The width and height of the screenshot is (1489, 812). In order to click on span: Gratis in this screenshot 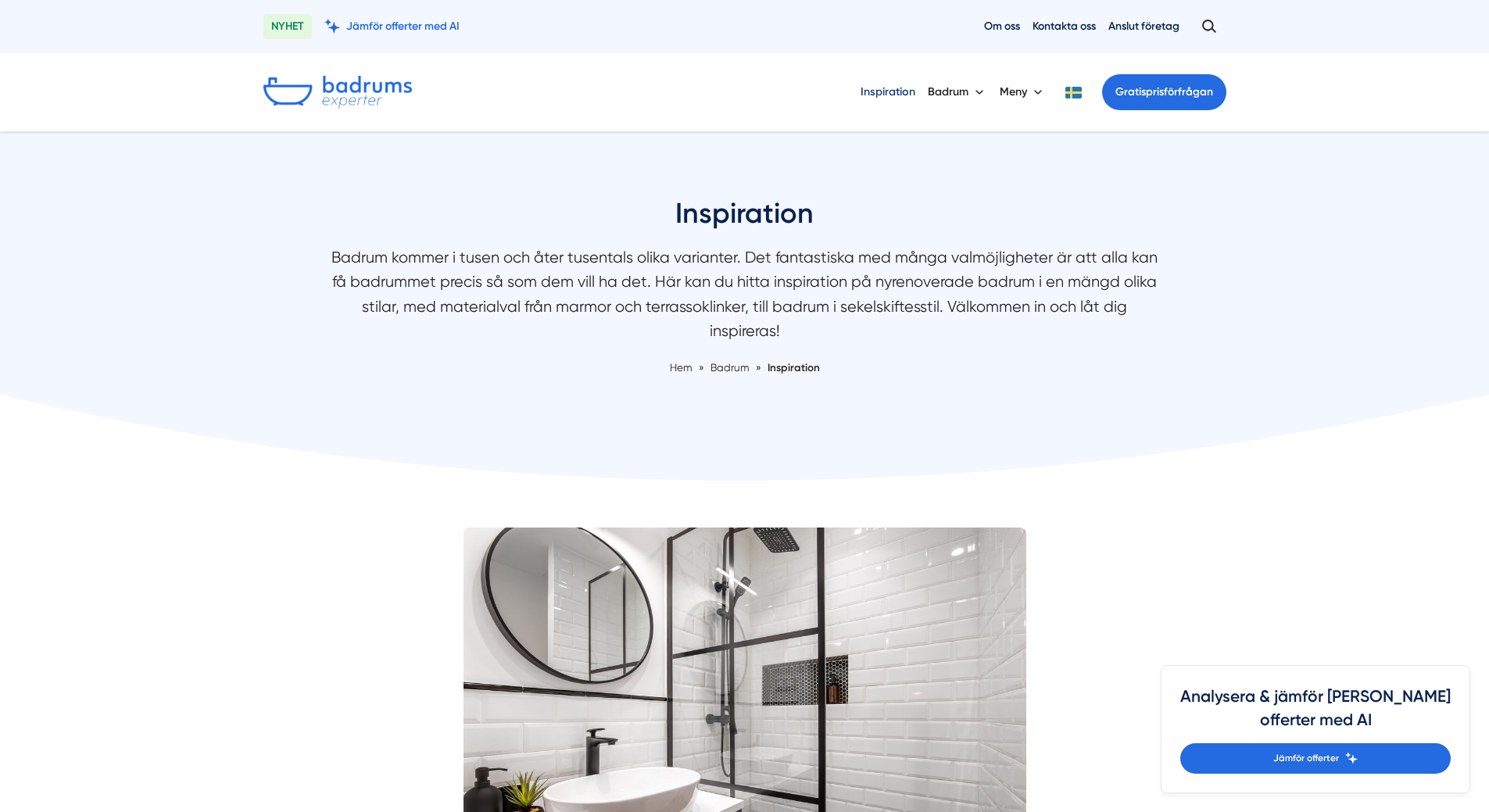, I will do `click(1131, 92)`.